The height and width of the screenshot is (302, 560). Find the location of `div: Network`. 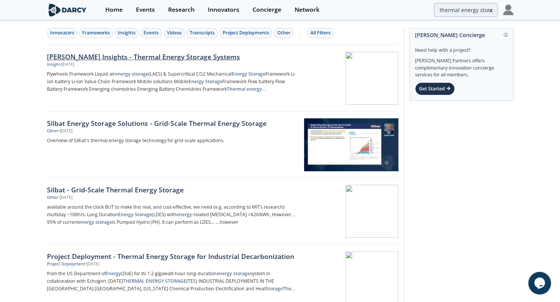

div: Network is located at coordinates (307, 10).